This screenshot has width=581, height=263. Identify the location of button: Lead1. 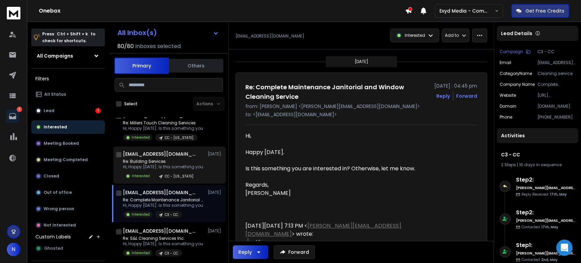
(68, 111).